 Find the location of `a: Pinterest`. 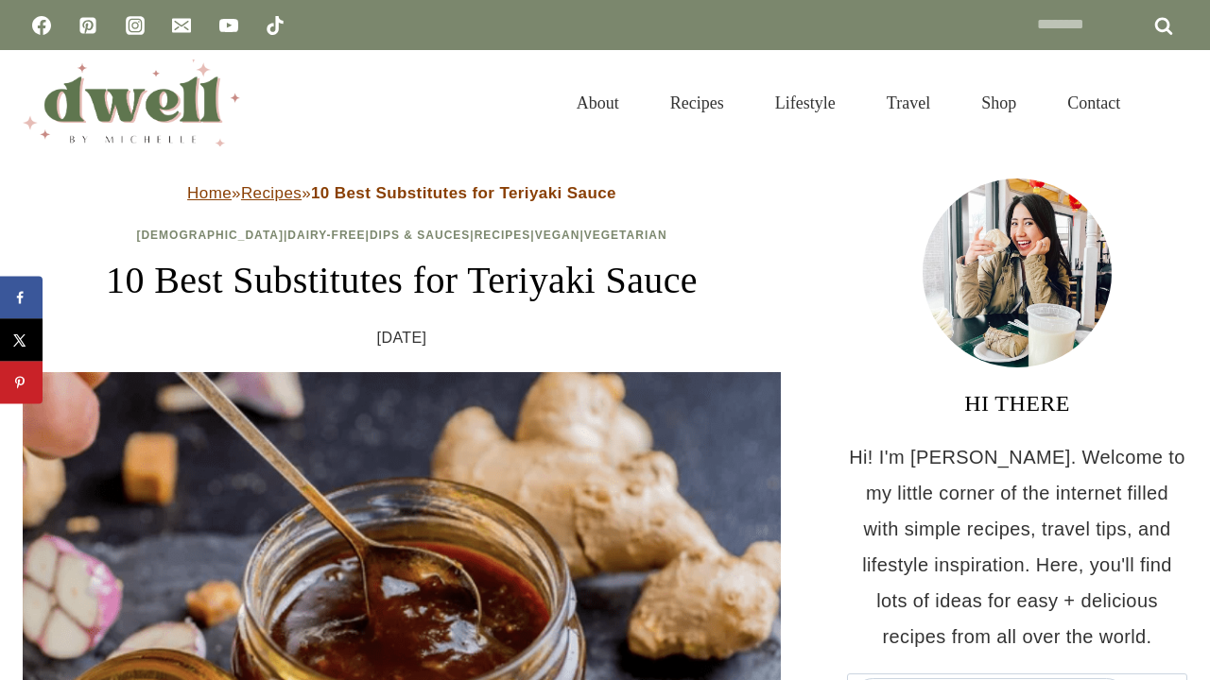

a: Pinterest is located at coordinates (88, 26).